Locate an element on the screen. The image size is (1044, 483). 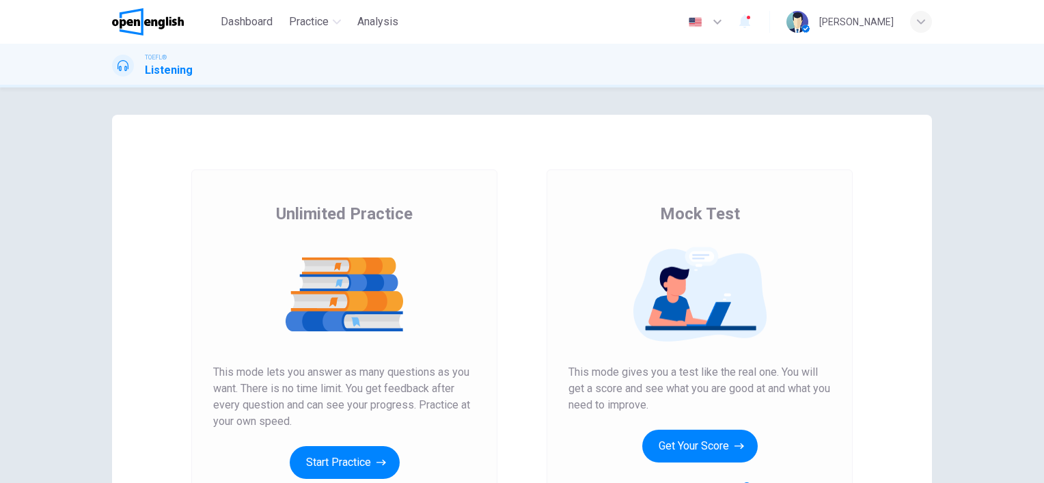
button: Get Your Score is located at coordinates (699, 446).